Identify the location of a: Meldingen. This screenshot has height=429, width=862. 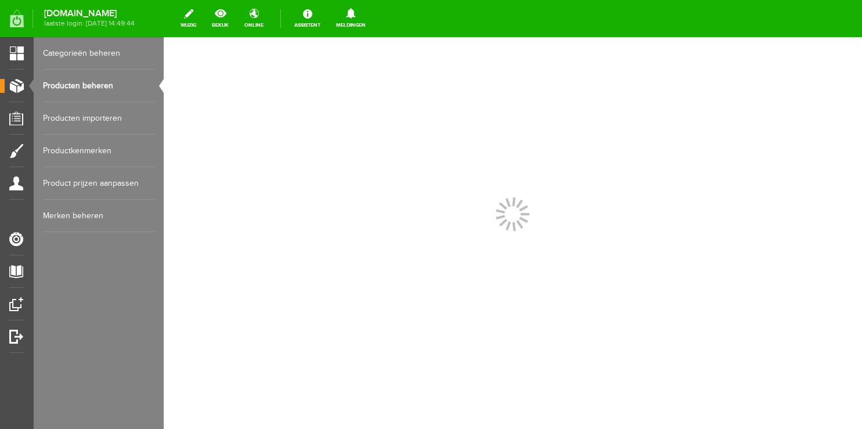
(350, 19).